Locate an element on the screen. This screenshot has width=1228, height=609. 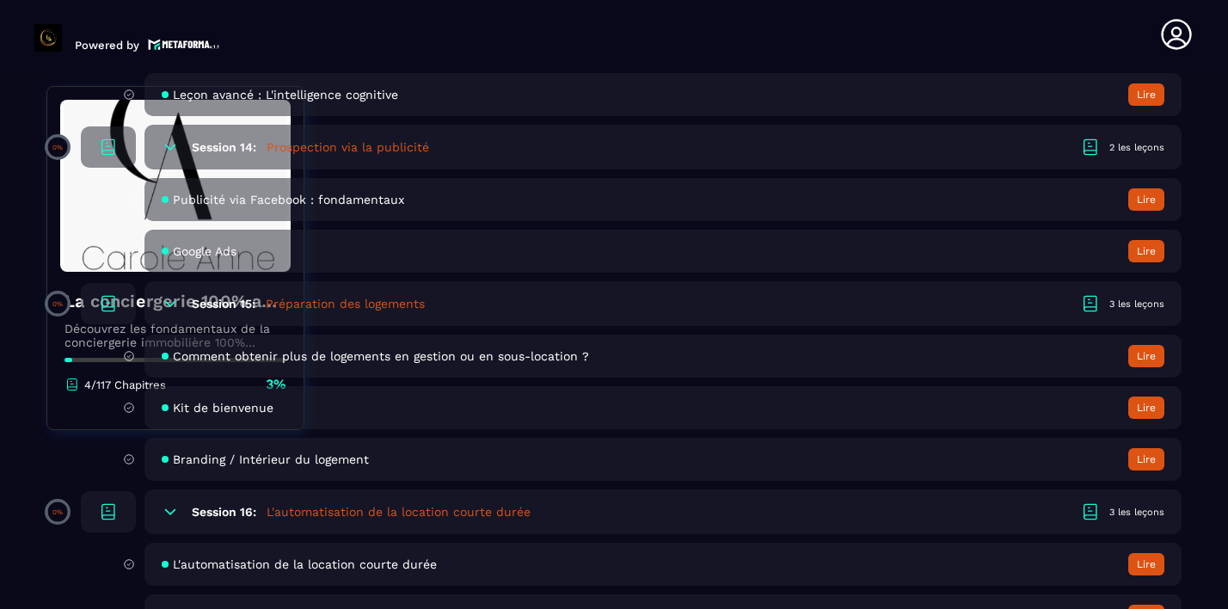
span: Google Ads is located at coordinates (205, 251).